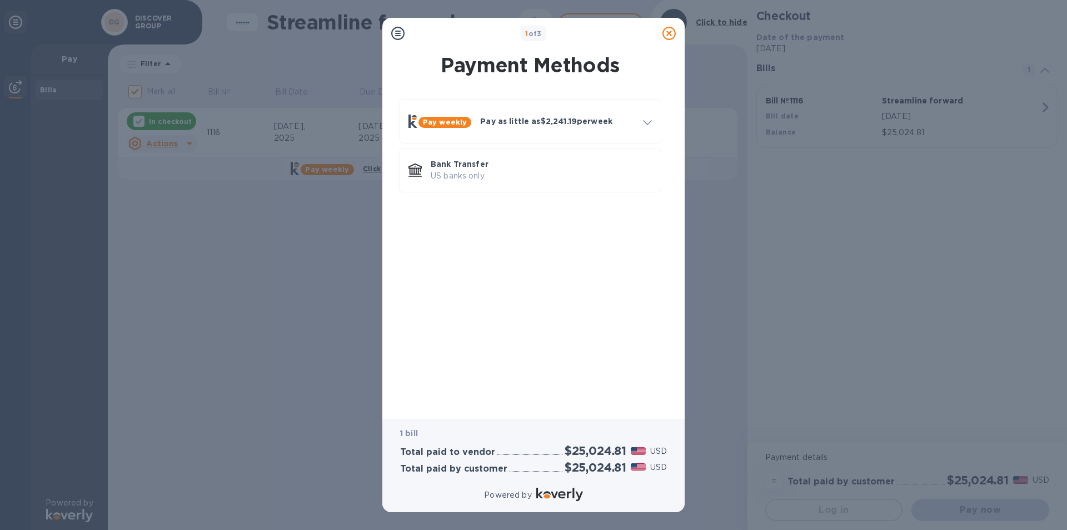 This screenshot has height=530, width=1067. I want to click on h1: Payment Methods, so click(530, 65).